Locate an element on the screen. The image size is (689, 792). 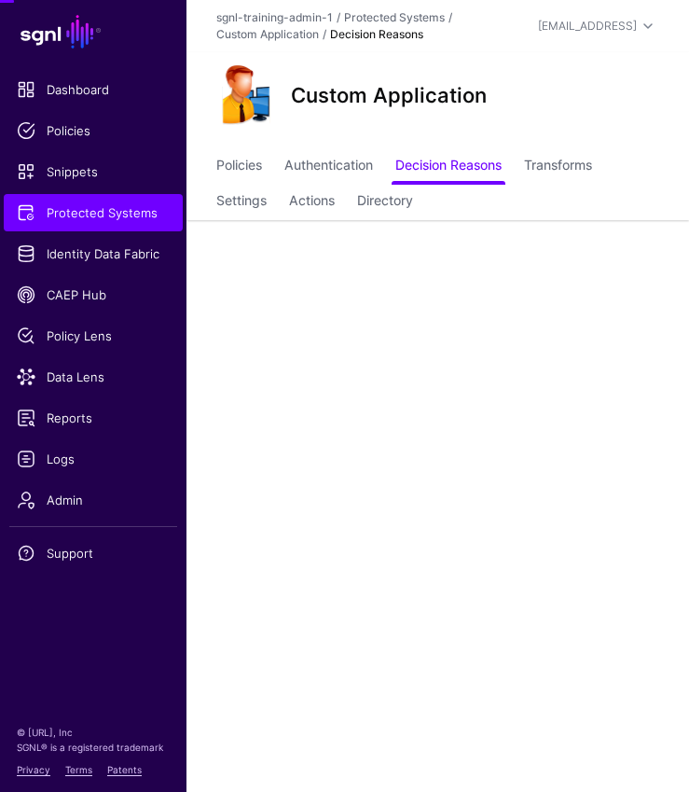
span: Reports is located at coordinates (93, 418).